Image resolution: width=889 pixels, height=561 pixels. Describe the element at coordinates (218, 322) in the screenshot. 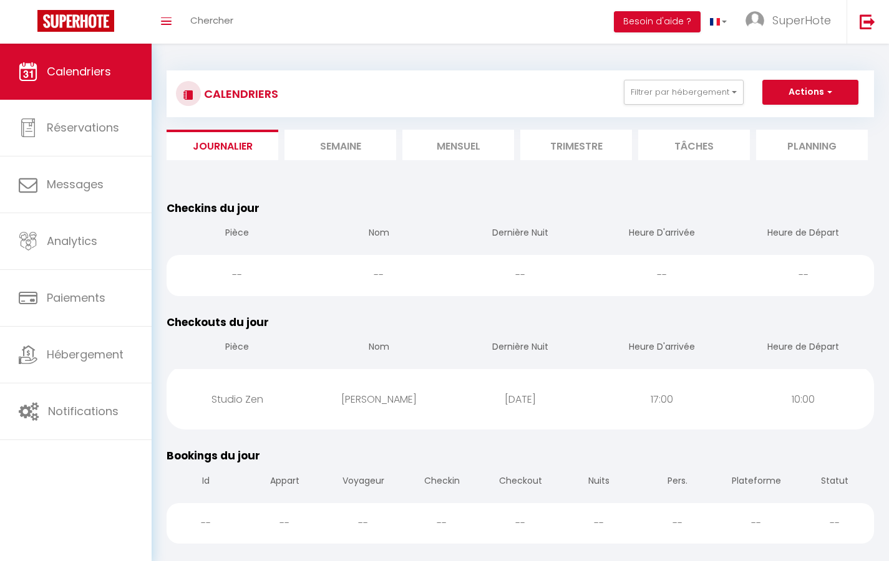

I see `span: Checkouts du jour` at that location.